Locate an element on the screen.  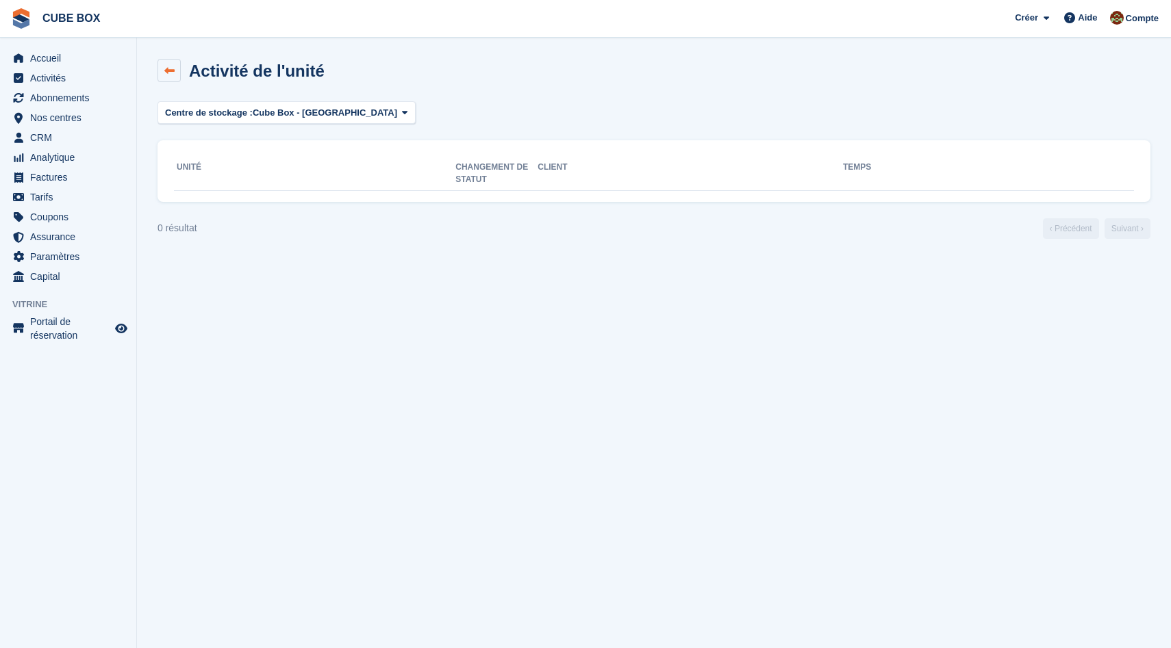
span: Factures is located at coordinates (71, 177).